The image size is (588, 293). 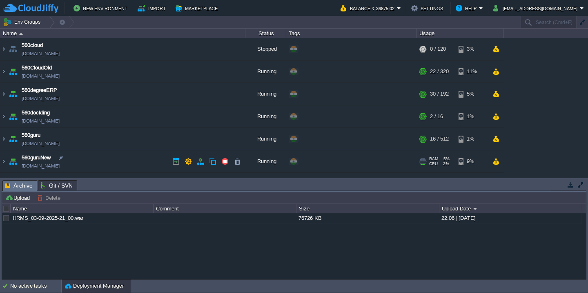 I want to click on button: New Environment, so click(x=102, y=8).